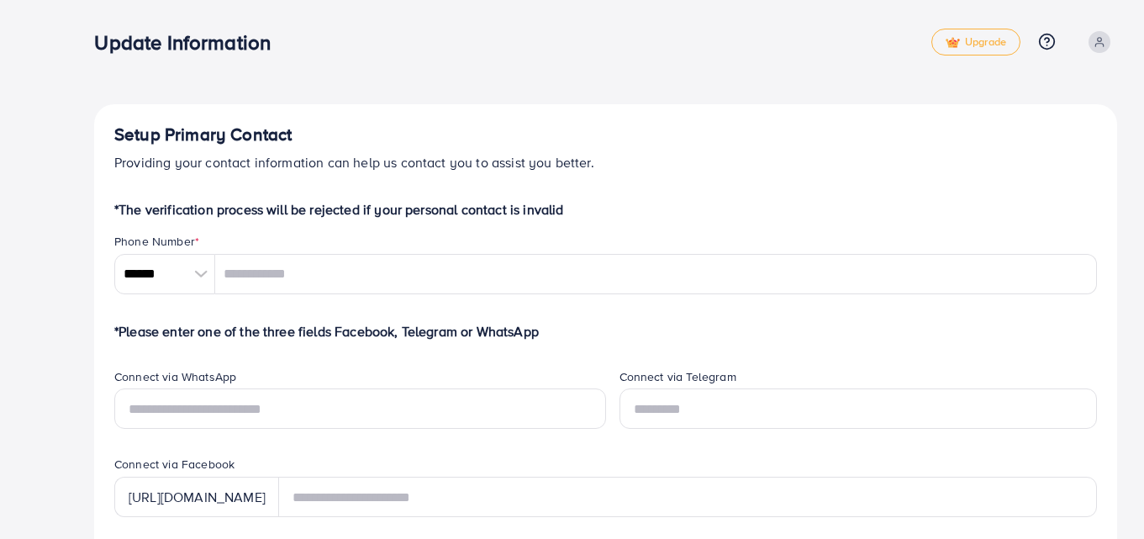 This screenshot has height=539, width=1144. What do you see at coordinates (605, 162) in the screenshot?
I see `p: Providing your contact information can help us contact you to assist you better.` at bounding box center [605, 162].